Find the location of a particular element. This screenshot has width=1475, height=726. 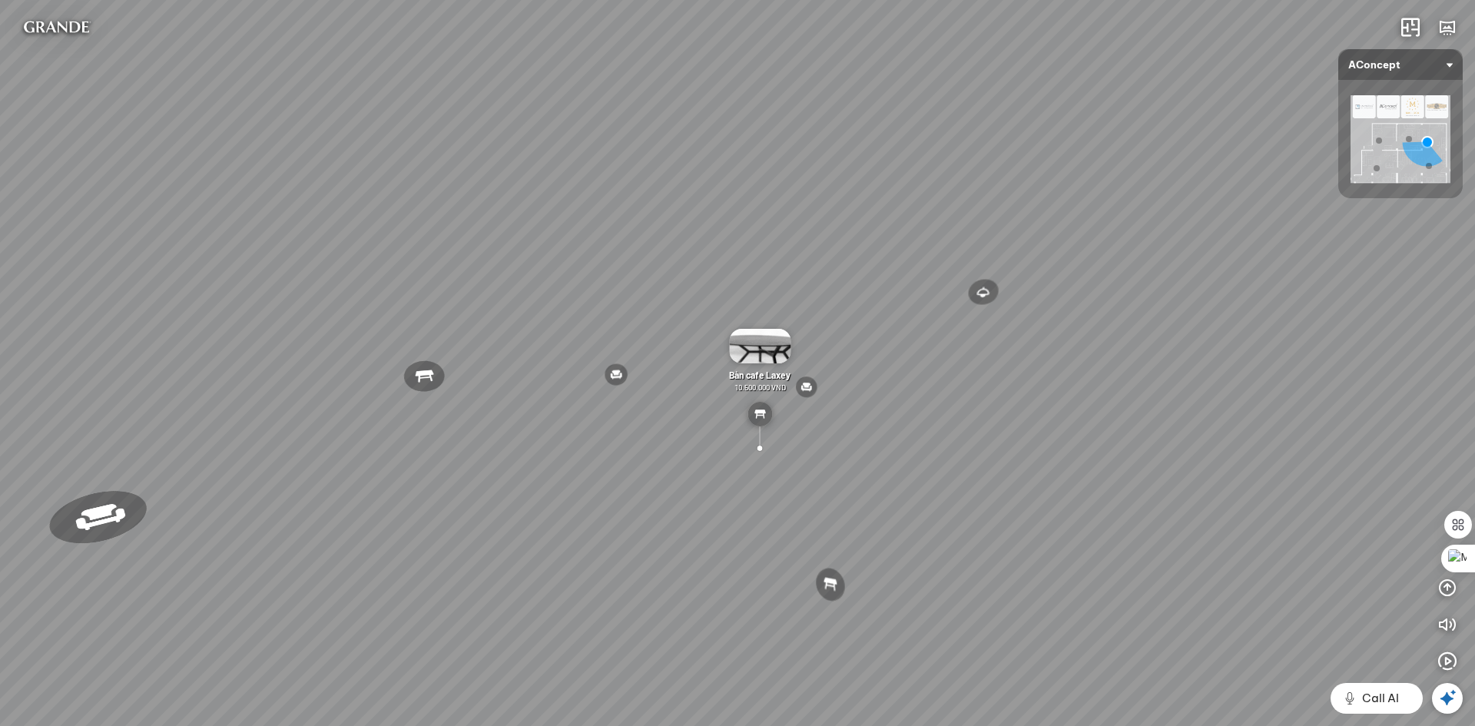

img: AConcept_CTMHTJT2R6E4.png is located at coordinates (1401, 139).